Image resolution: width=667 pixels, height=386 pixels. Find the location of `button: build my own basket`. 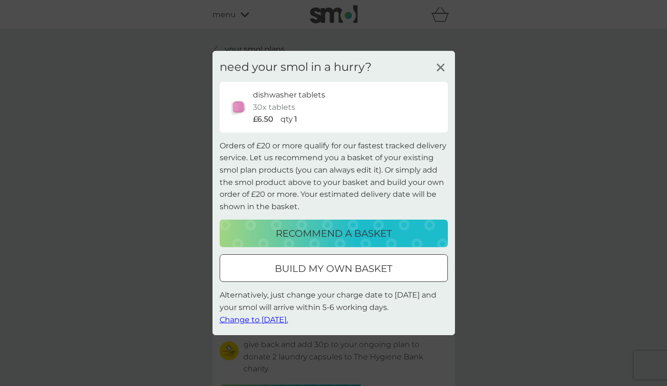

button: build my own basket is located at coordinates (334, 268).